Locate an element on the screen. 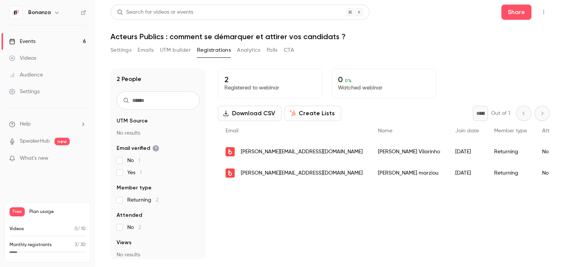  img: bonanza.paris is located at coordinates (230, 173).